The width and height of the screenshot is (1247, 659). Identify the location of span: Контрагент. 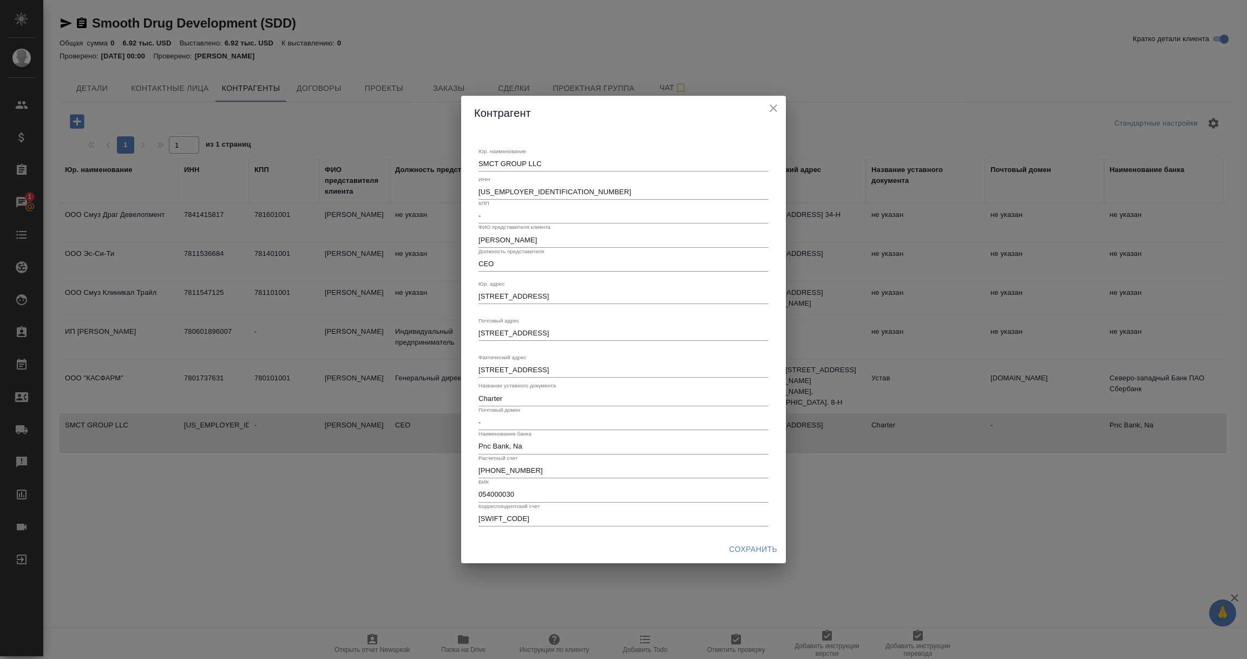
(502, 113).